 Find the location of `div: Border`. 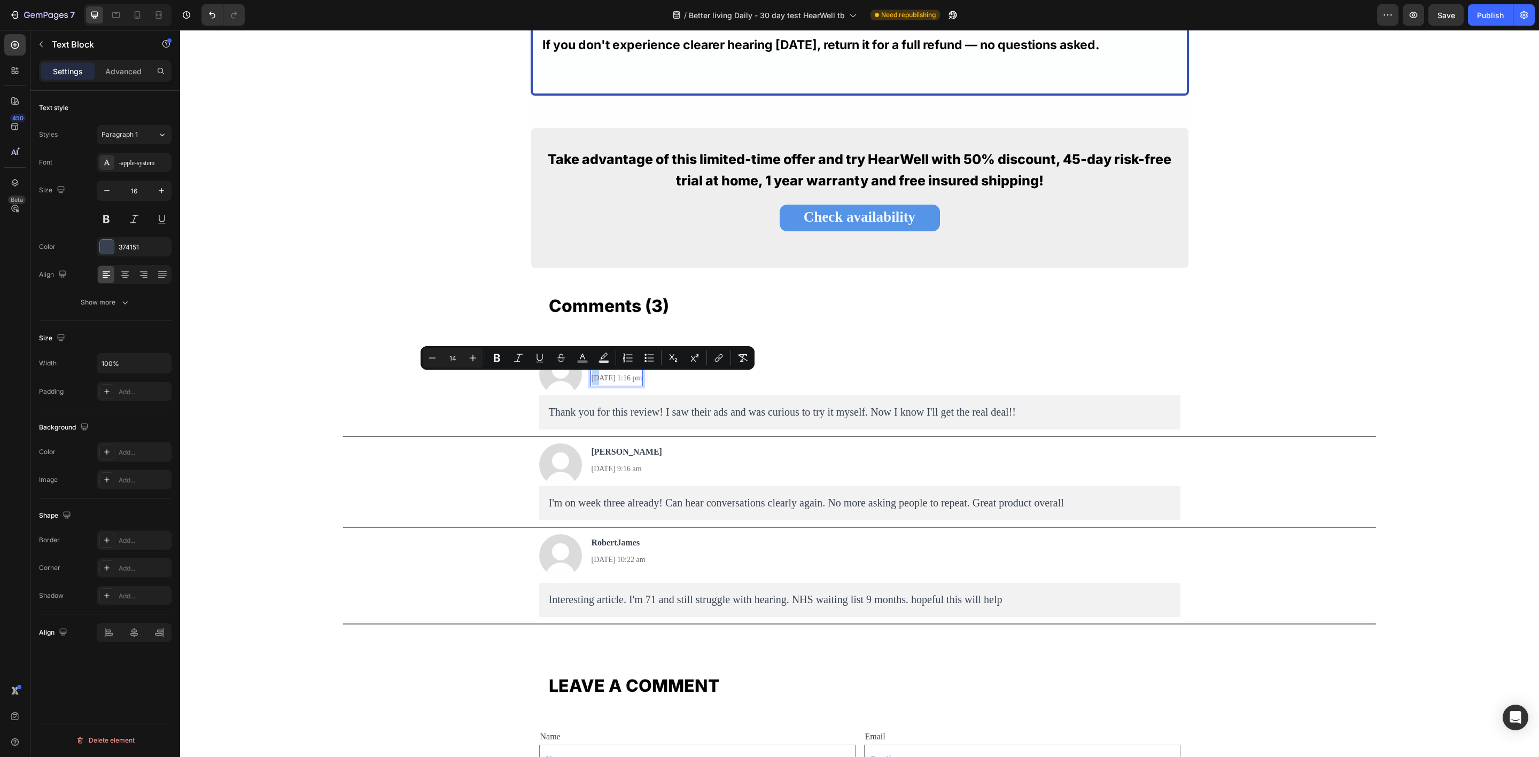

div: Border is located at coordinates (49, 540).